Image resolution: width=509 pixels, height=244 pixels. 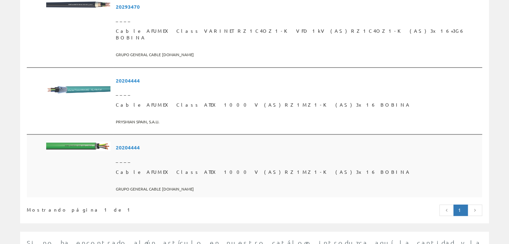 I want to click on span: PRYSMIAN SPAIN, S.A.U., so click(x=297, y=122).